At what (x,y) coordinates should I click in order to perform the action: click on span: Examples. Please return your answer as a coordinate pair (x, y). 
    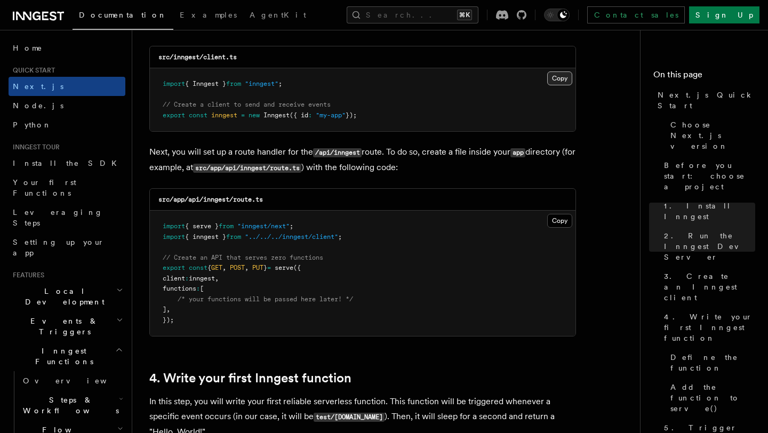
    Looking at the image, I should click on (208, 15).